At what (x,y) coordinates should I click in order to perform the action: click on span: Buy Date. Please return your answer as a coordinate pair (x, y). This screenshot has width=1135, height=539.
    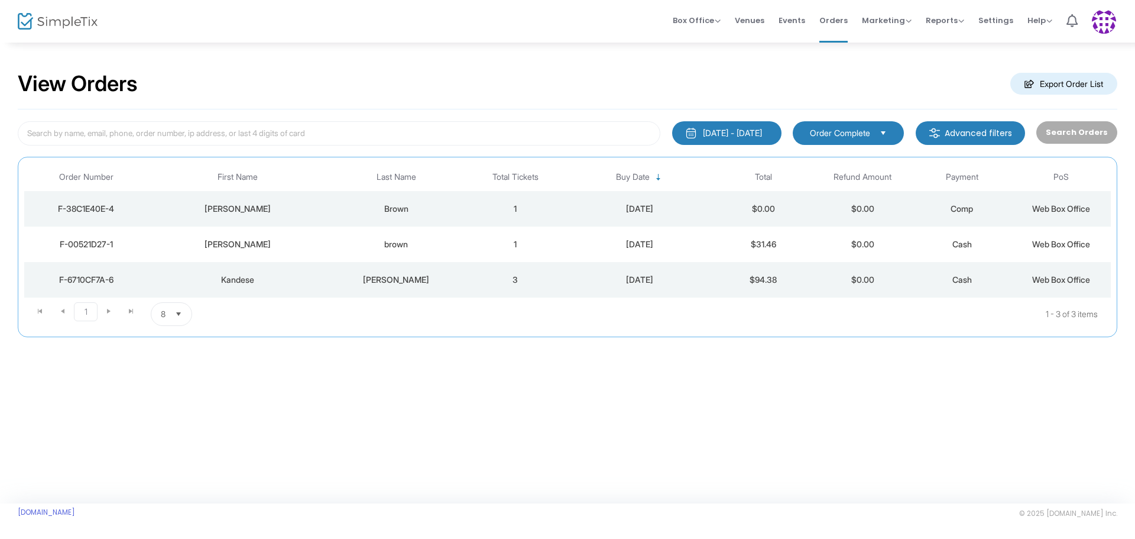
    Looking at the image, I should click on (633, 177).